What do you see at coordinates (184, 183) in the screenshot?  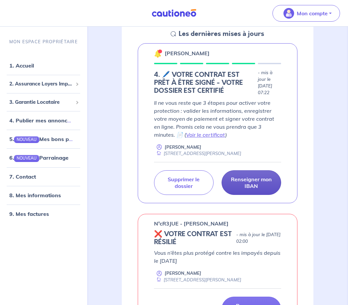 I see `a: Supprimer le dossier` at bounding box center [184, 183].